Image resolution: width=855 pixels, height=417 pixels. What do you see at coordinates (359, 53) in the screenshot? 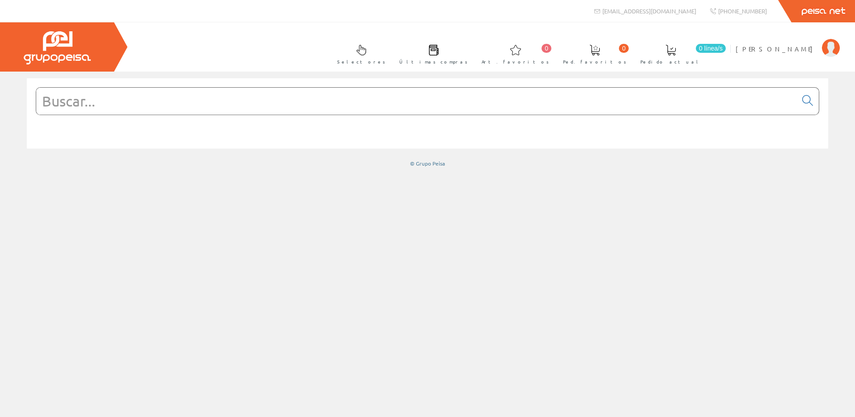
I see `a: Selectores` at bounding box center [359, 53].